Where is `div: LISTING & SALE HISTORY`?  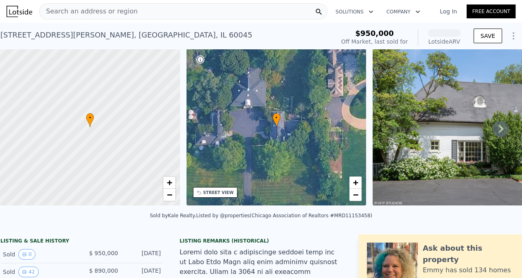
div: LISTING & SALE HISTORY is located at coordinates (82, 242).